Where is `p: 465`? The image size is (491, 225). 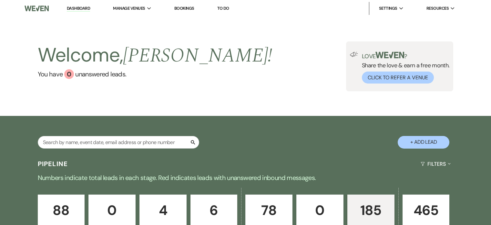
p: 465 is located at coordinates (427, 210).